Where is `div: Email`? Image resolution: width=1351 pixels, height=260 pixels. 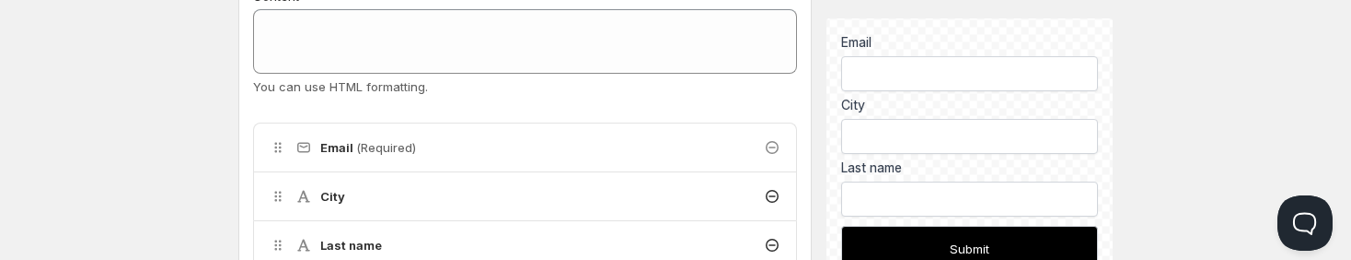
div: Email is located at coordinates (969, 42).